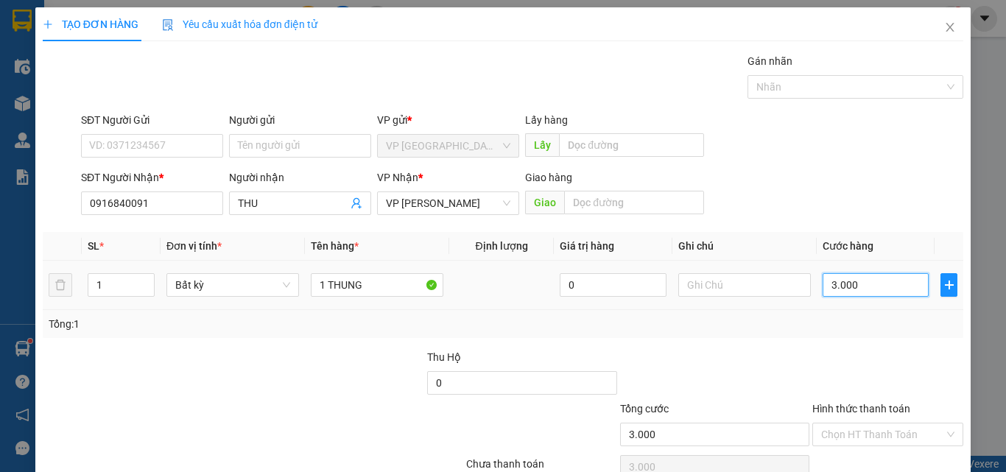 This screenshot has height=472, width=1006. Describe the element at coordinates (194, 246) in the screenshot. I see `span: Đơn vị tính` at that location.